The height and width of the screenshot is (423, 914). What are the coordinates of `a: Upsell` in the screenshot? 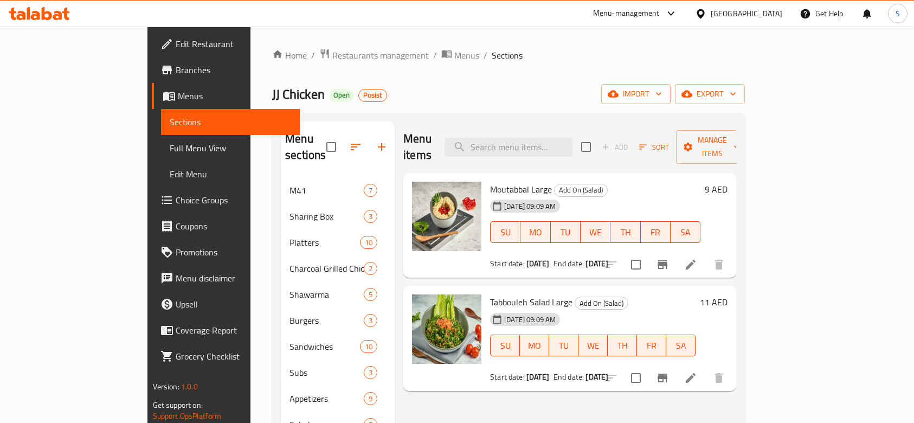 It's located at (226, 304).